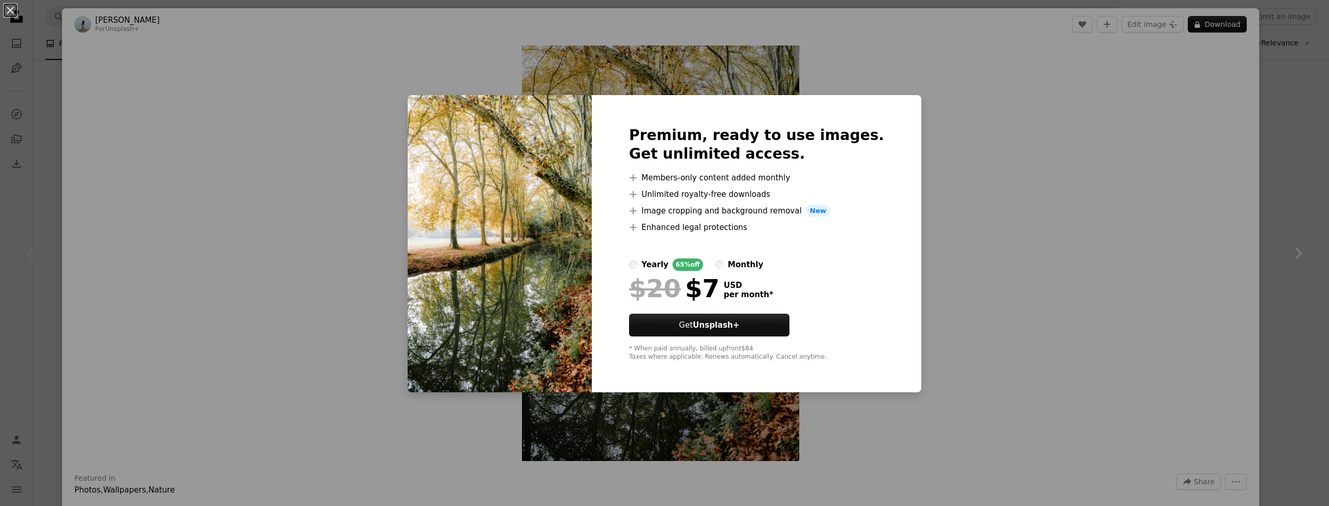  I want to click on button: GetUnsplash+, so click(709, 325).